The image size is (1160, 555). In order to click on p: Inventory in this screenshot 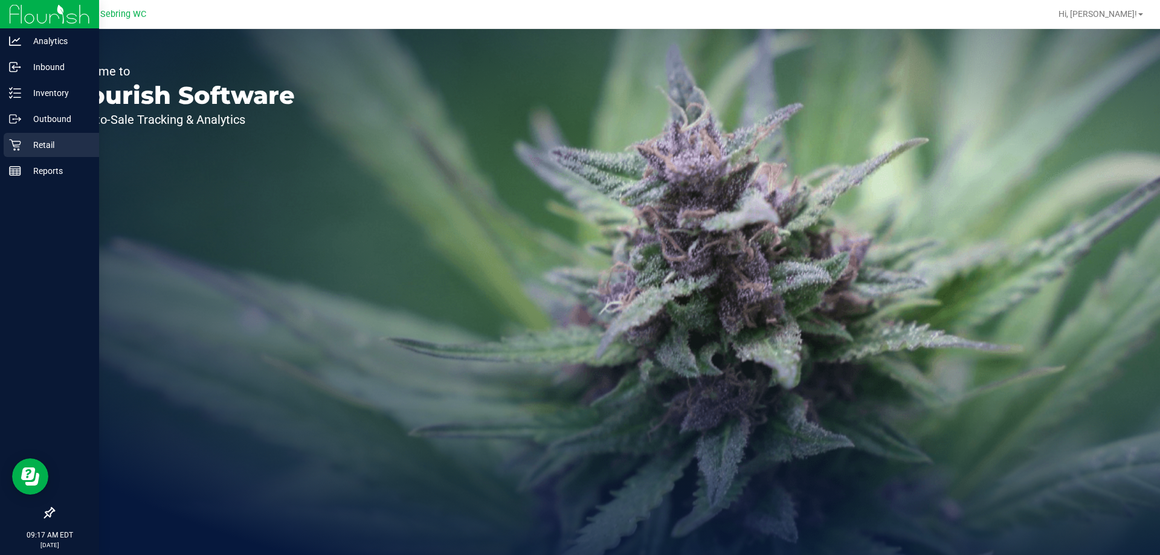, I will do `click(57, 93)`.